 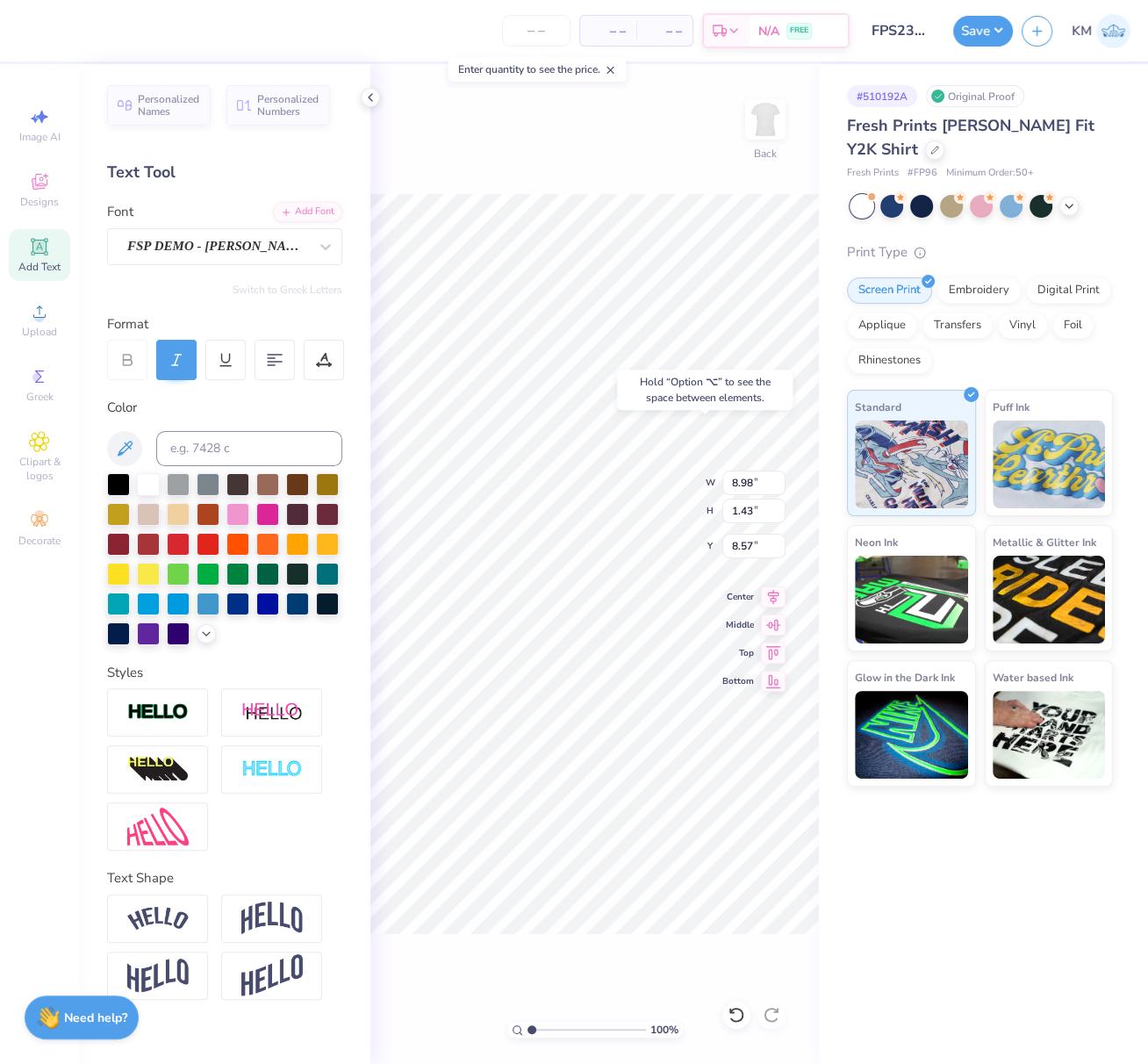 I want to click on img: Arc, so click(x=158, y=918).